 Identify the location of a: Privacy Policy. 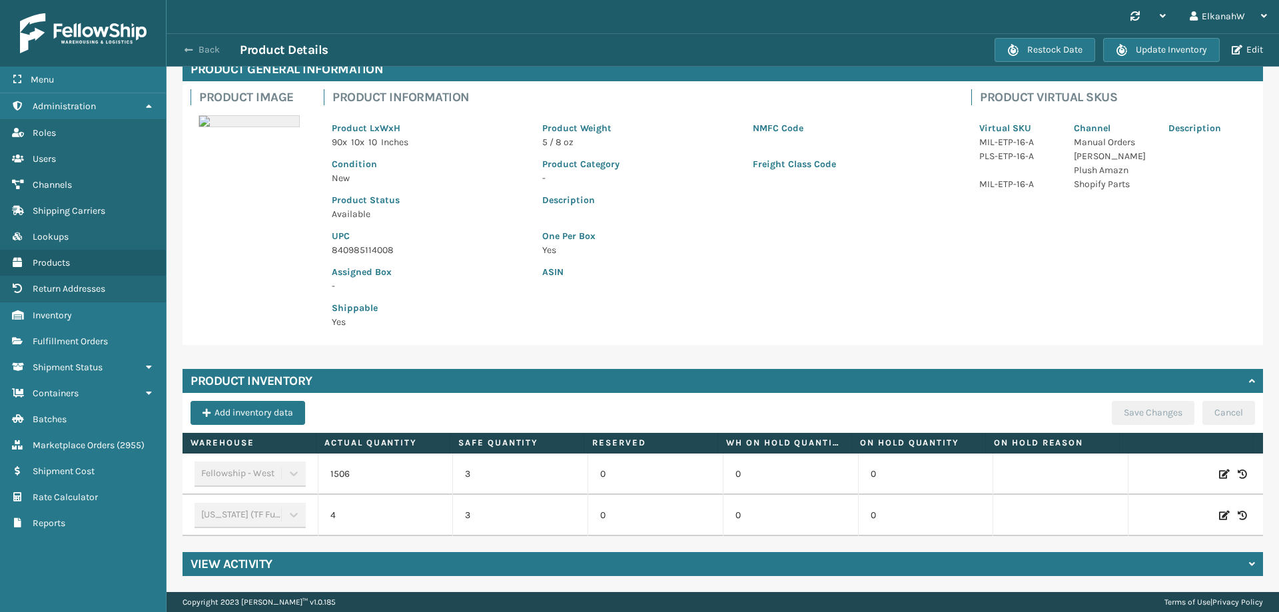
(1238, 602).